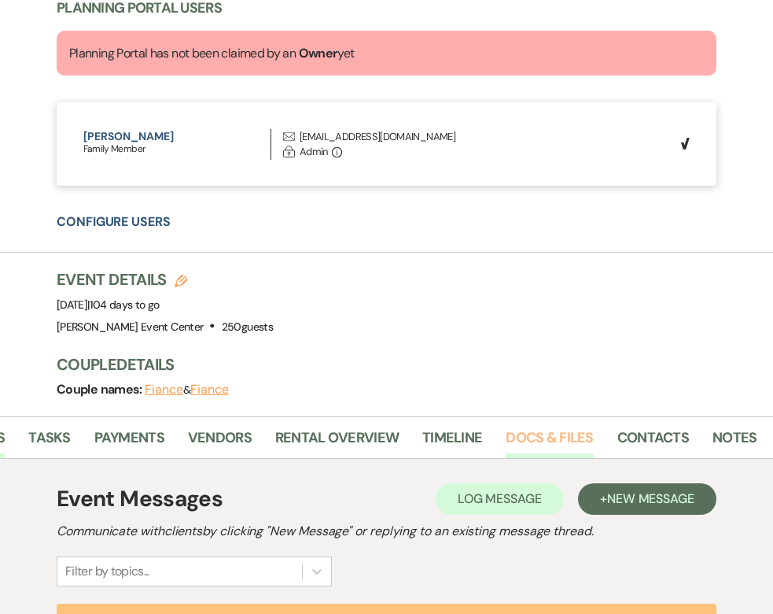 This screenshot has width=773, height=614. What do you see at coordinates (549, 442) in the screenshot?
I see `a: Docs & Files` at bounding box center [549, 442].